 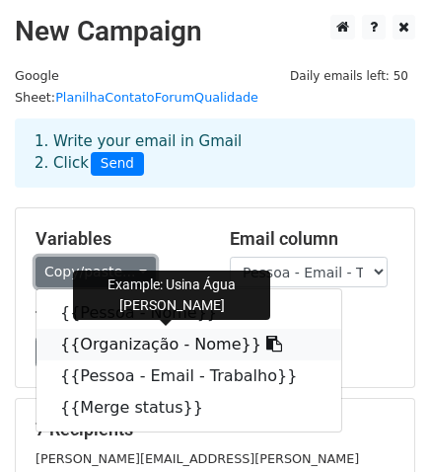 I want to click on span: Daily emails left: 50, so click(x=349, y=76).